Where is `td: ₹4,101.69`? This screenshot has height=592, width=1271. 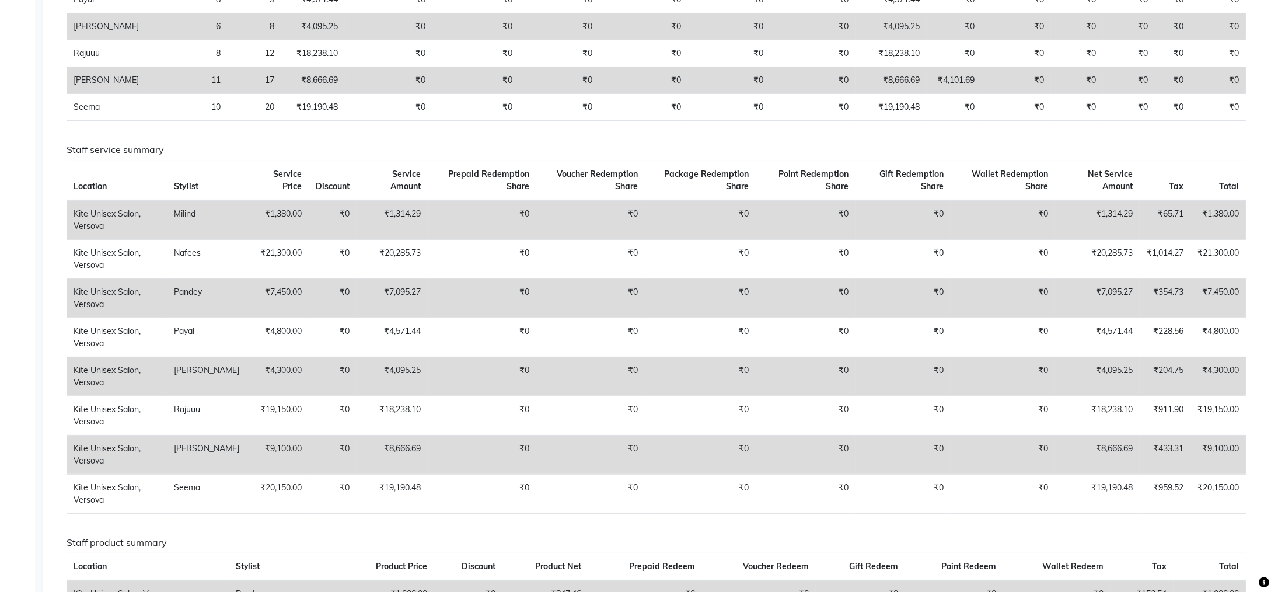 td: ₹4,101.69 is located at coordinates (954, 81).